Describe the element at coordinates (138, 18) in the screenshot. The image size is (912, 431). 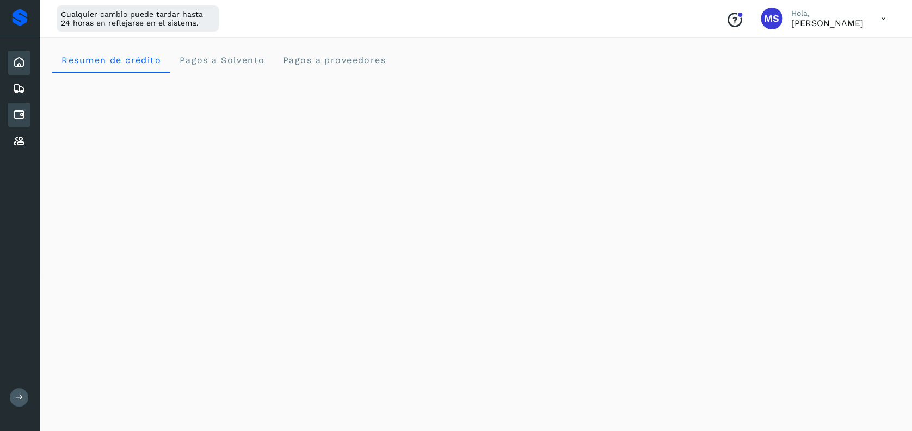
I see `div: Cualquier cambio puede tardar hasta 24 horas en reflejarse en el sistema.` at that location.